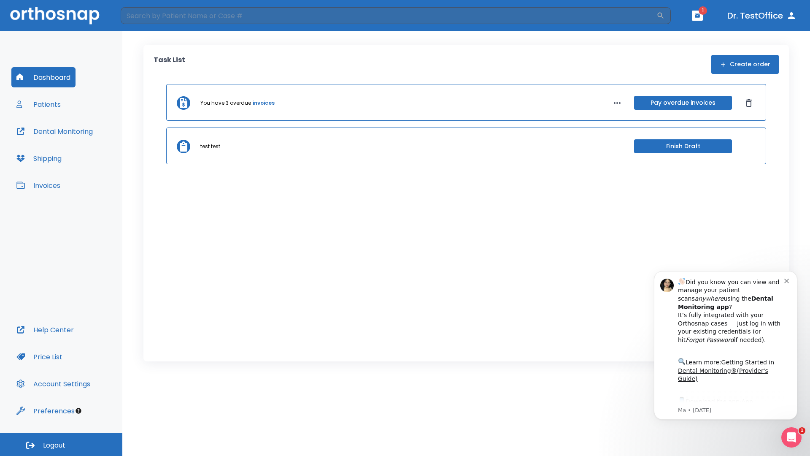 The image size is (810, 456). I want to click on button: Dental Monitoring, so click(54, 131).